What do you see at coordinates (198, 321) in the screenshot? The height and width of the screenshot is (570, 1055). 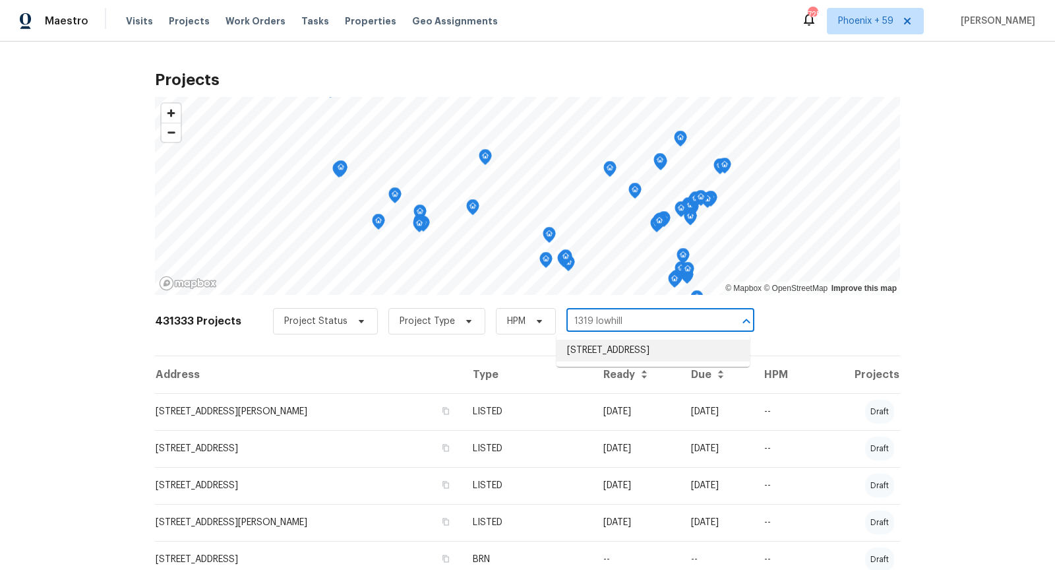 I see `h2: 431333 Projects` at bounding box center [198, 321].